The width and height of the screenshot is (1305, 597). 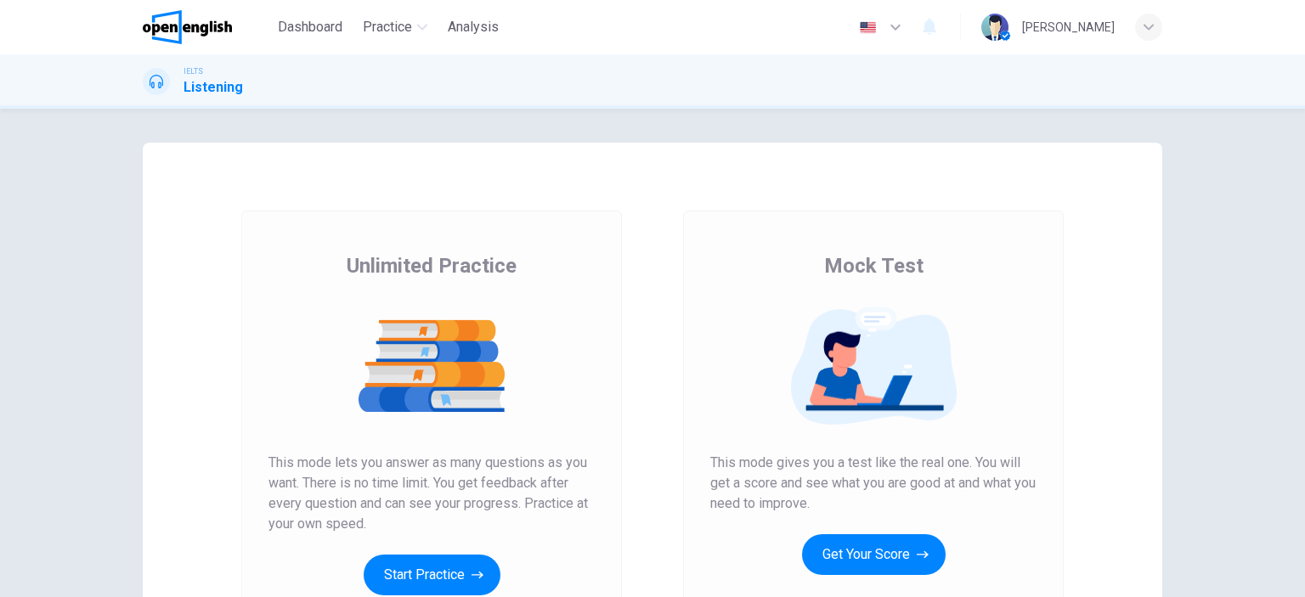 What do you see at coordinates (473, 27) in the screenshot?
I see `button: Analysis` at bounding box center [473, 27].